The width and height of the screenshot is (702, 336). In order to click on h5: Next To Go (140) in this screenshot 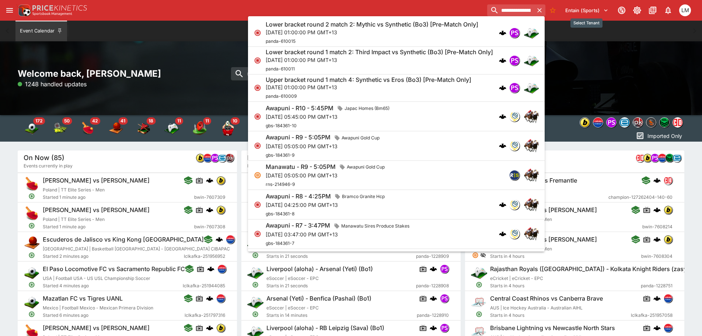, I will do `click(274, 157)`.